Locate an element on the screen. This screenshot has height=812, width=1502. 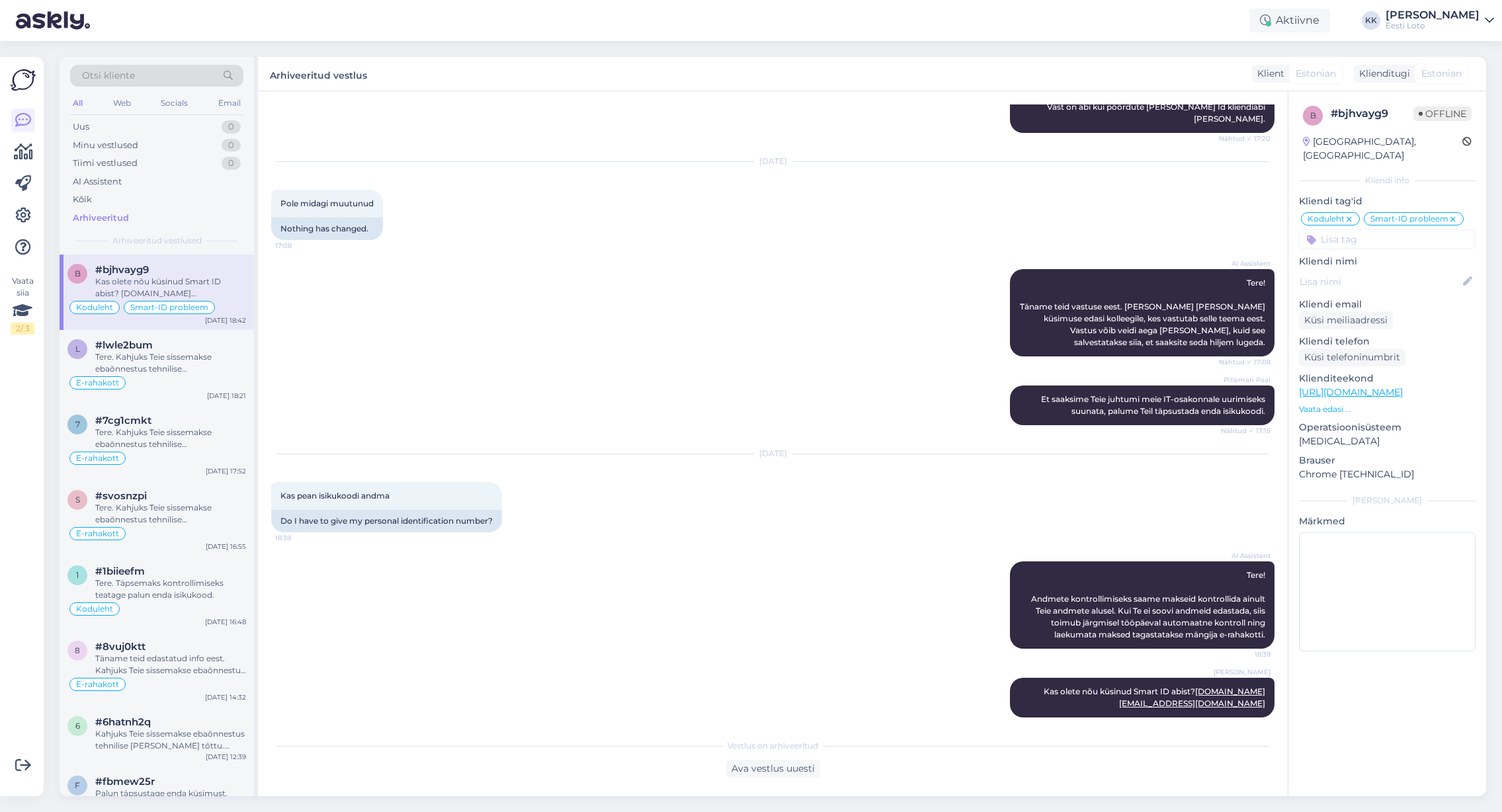
span: #8vuj0ktt is located at coordinates (121, 646).